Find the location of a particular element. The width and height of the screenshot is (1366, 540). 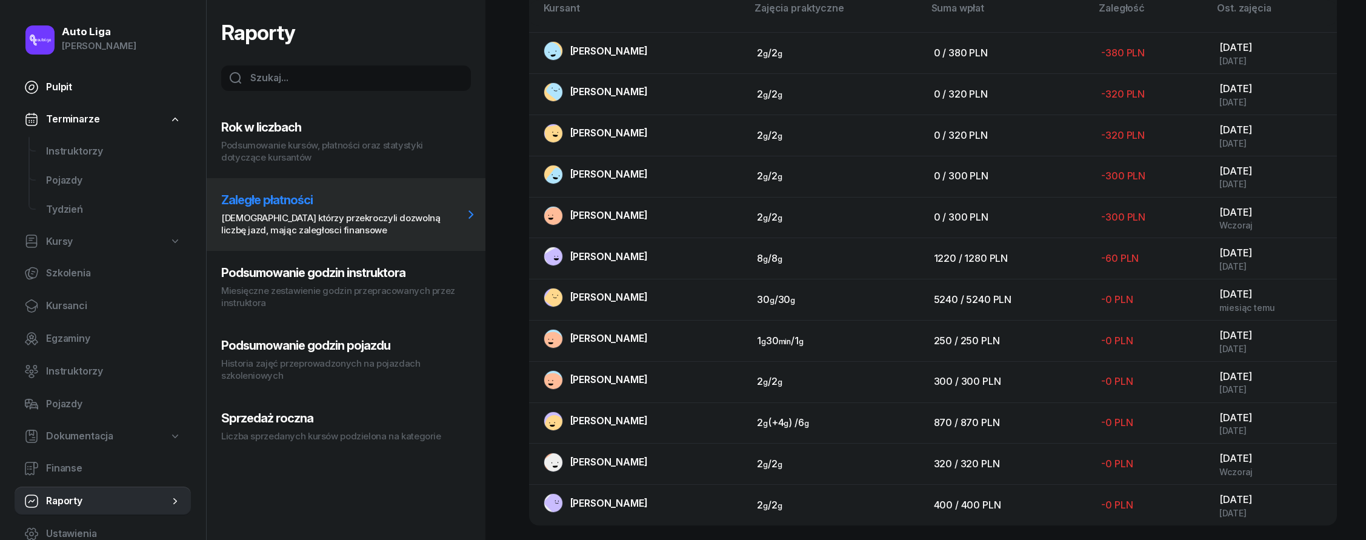

span: 1 30 is located at coordinates (774, 341).